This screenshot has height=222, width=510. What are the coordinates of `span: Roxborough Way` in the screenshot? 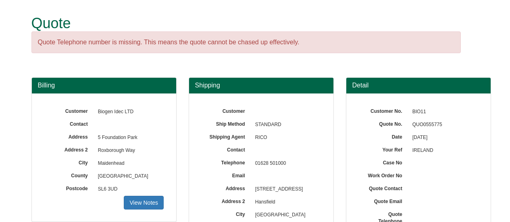 It's located at (129, 151).